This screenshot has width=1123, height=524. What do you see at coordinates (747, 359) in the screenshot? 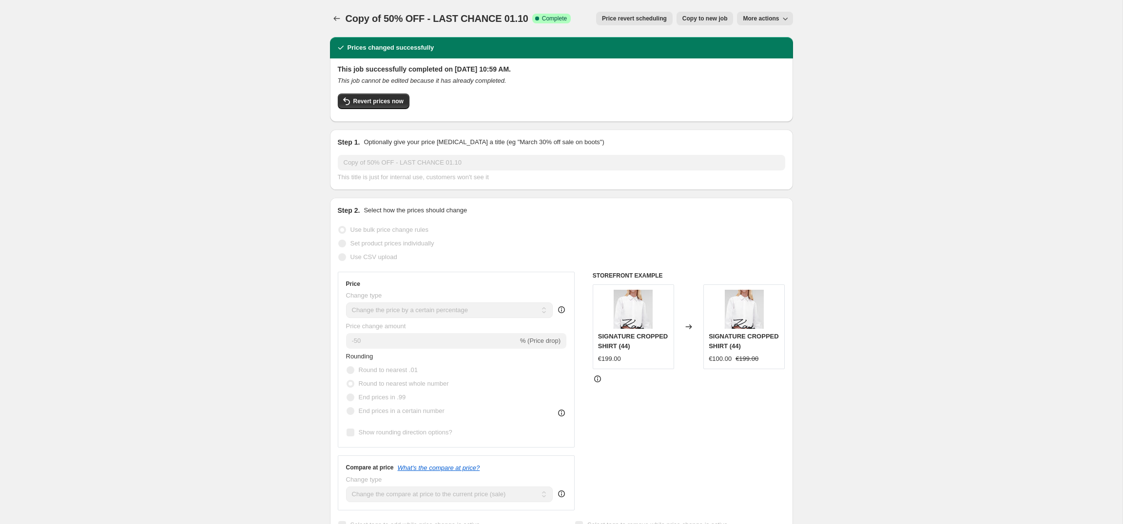
I see `strike: €199.00` at bounding box center [747, 359].